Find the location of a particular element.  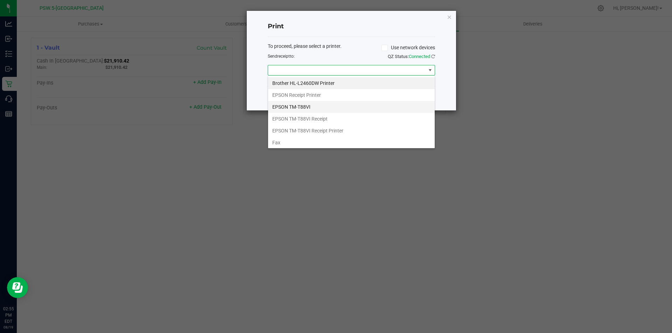

h4: Print is located at coordinates (351, 27).